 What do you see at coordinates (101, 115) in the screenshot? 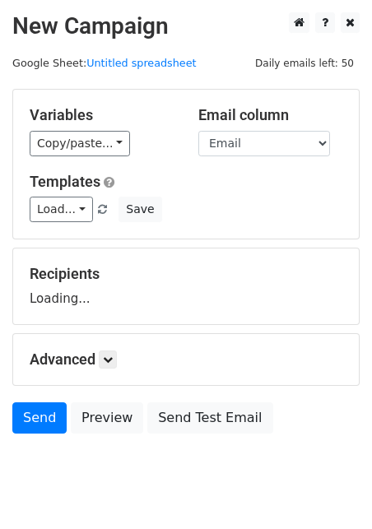
I see `h5: Variables` at bounding box center [101, 115].